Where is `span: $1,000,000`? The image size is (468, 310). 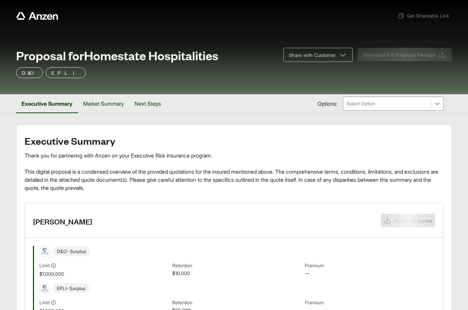 span: $1,000,000 is located at coordinates (104, 274).